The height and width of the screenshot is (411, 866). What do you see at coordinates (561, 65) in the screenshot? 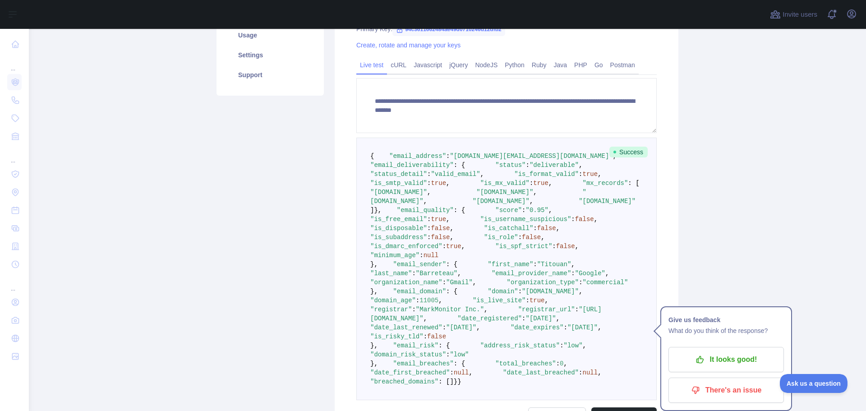
I see `a: Java` at bounding box center [561, 65].